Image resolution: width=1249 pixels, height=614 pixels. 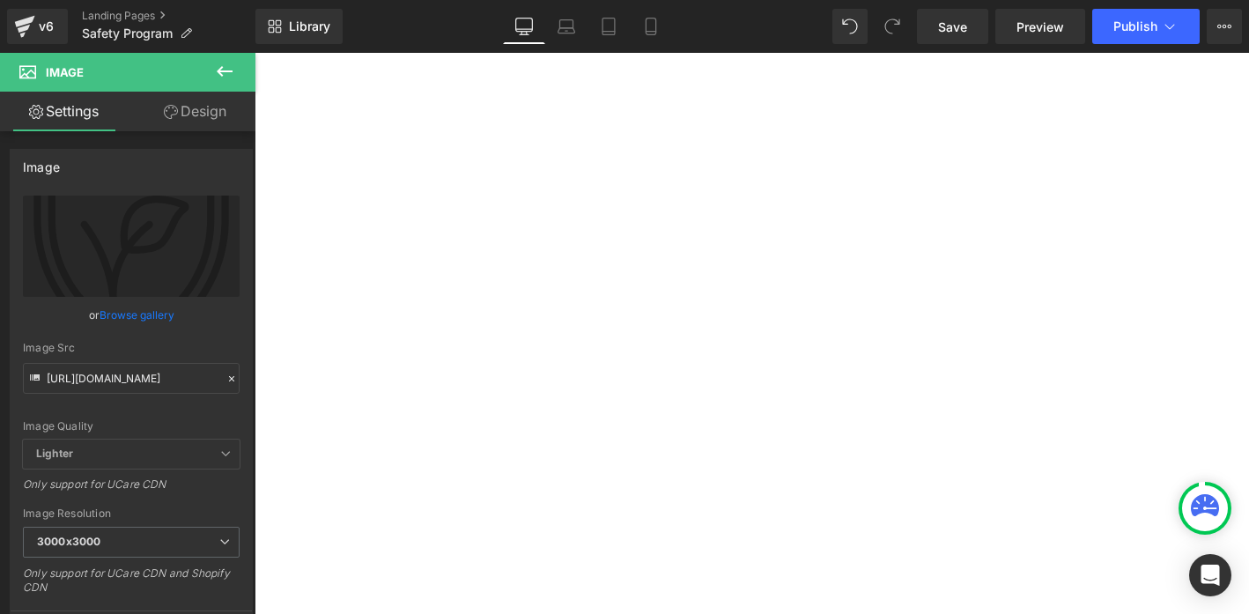 I want to click on a: New Library, so click(x=299, y=26).